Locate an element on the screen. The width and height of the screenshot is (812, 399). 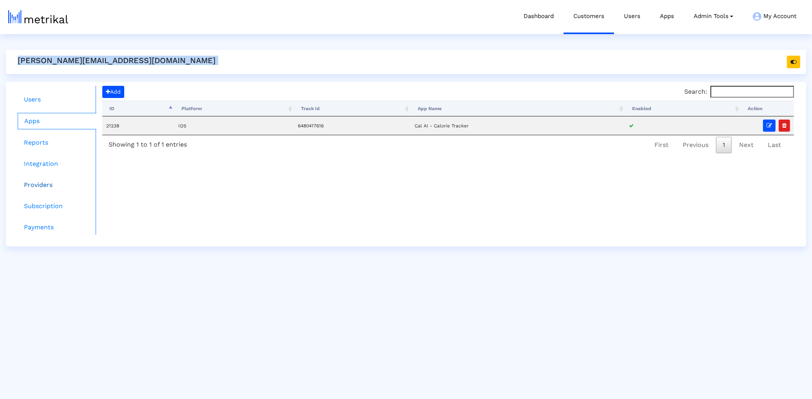
a: Next is located at coordinates (746, 145).